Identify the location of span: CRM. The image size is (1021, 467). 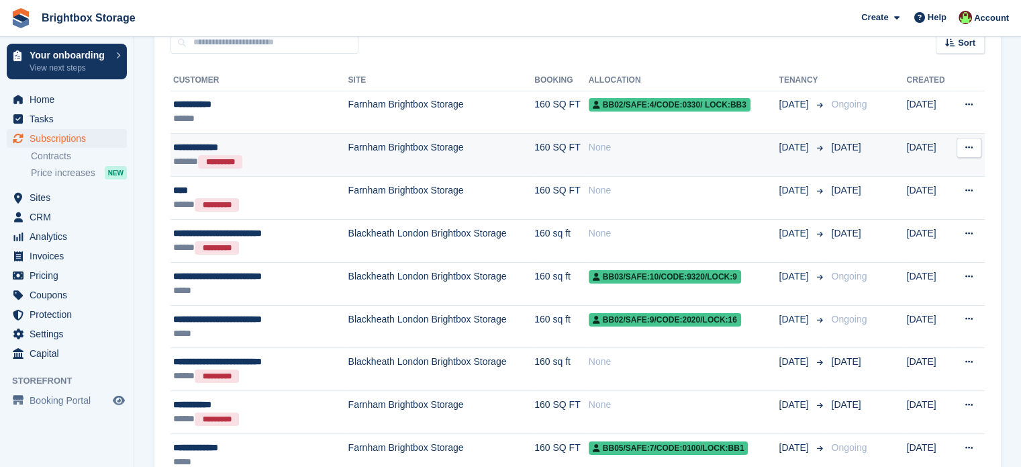
(70, 217).